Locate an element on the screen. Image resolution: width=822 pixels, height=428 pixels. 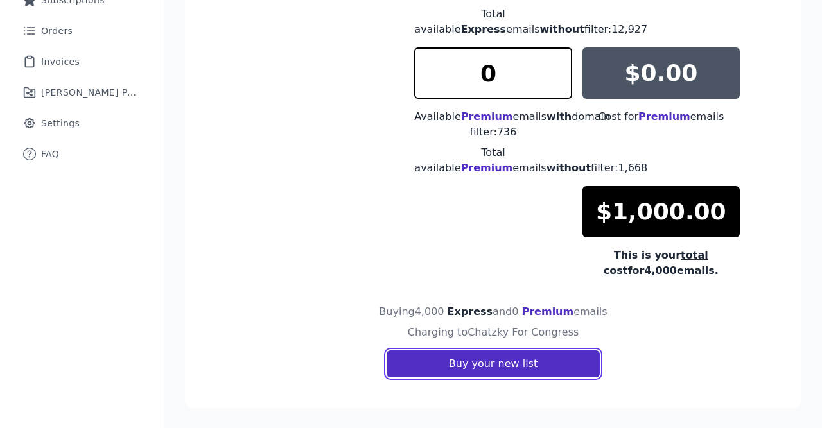
a: Orders is located at coordinates (82, 31).